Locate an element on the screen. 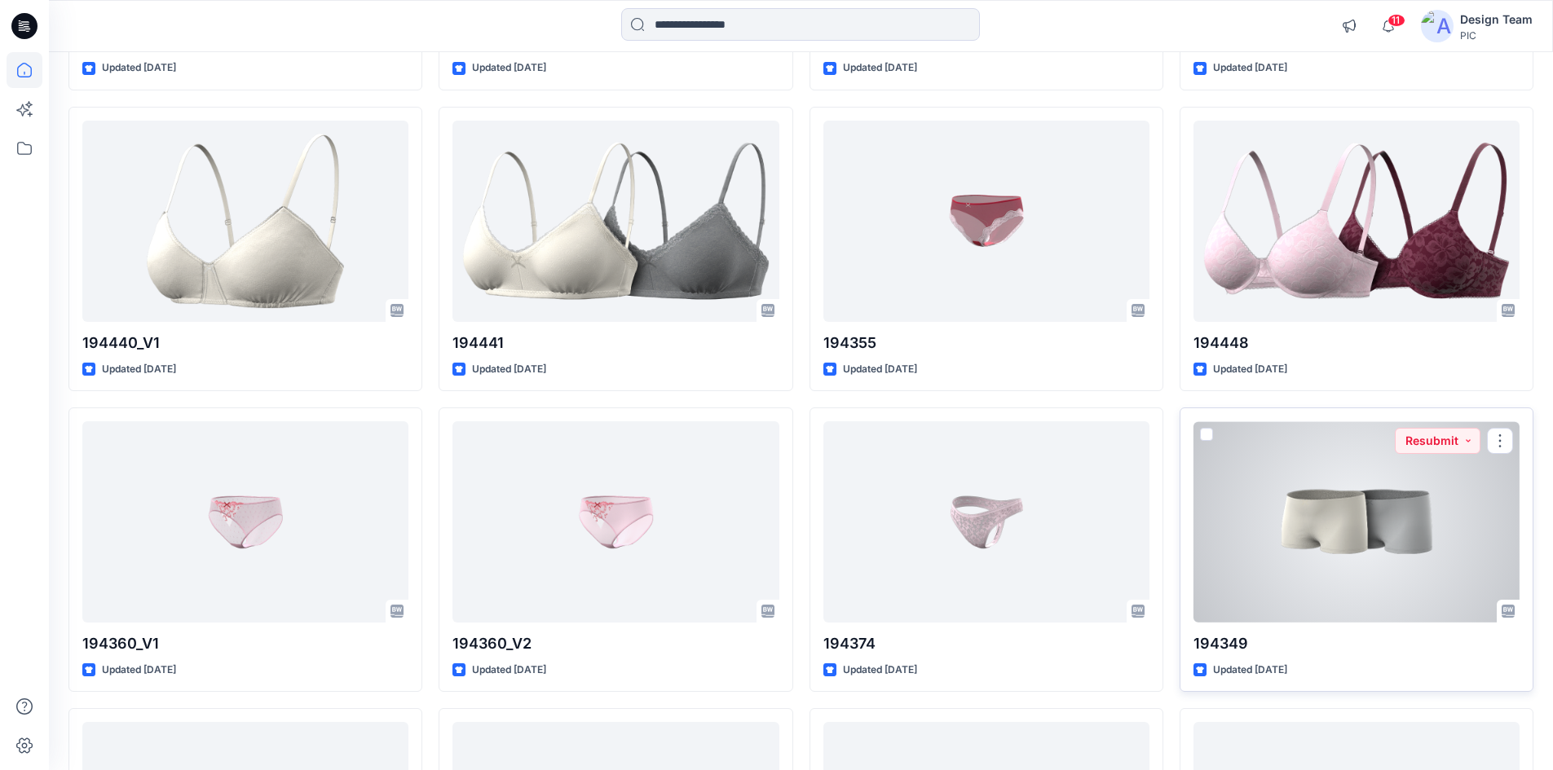 The image size is (1553, 770). p: 194355 is located at coordinates (986, 343).